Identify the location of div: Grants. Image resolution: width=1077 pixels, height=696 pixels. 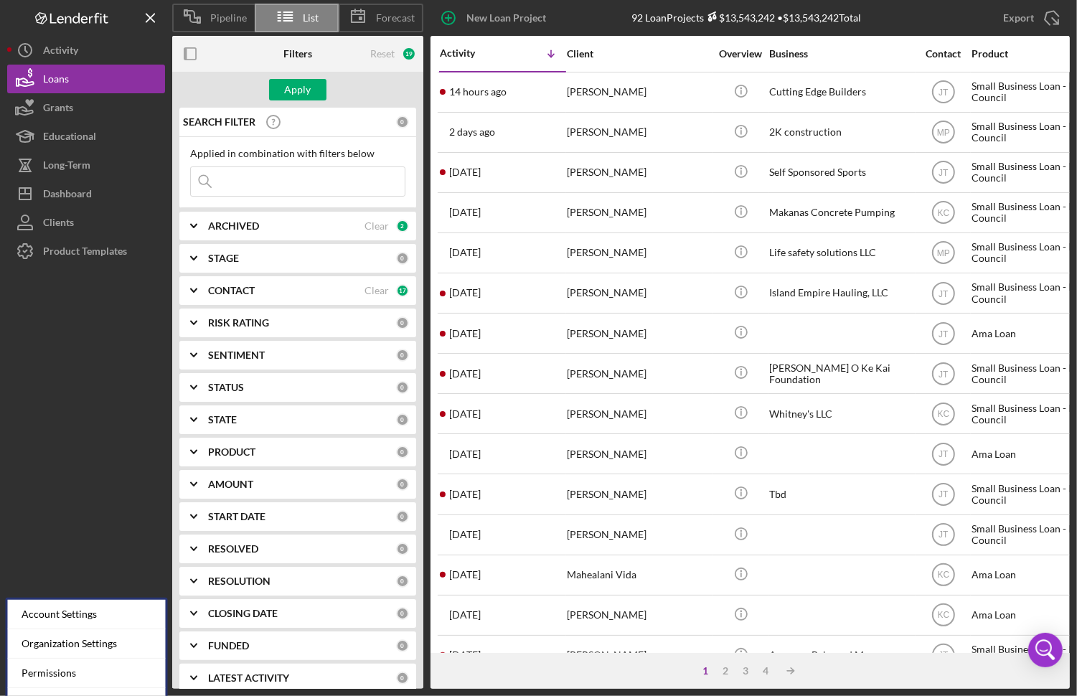
(58, 109).